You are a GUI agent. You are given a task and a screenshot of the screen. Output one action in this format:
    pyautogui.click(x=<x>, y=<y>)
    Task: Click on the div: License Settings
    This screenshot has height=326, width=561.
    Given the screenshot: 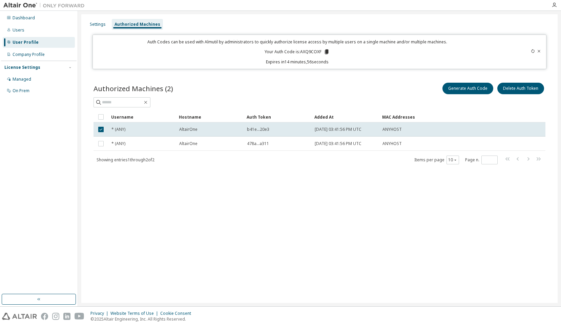 What is the action you would take?
    pyautogui.click(x=22, y=67)
    